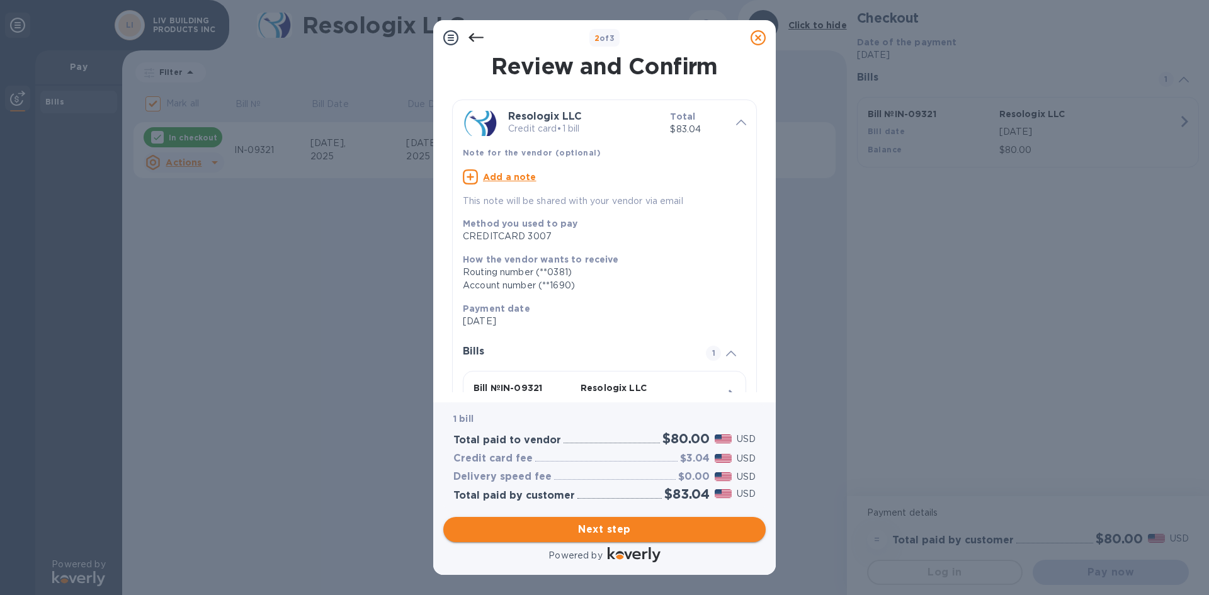 Image resolution: width=1209 pixels, height=595 pixels. Describe the element at coordinates (605, 406) in the screenshot. I see `button: Bill №IN-09321Resologix LLC` at that location.